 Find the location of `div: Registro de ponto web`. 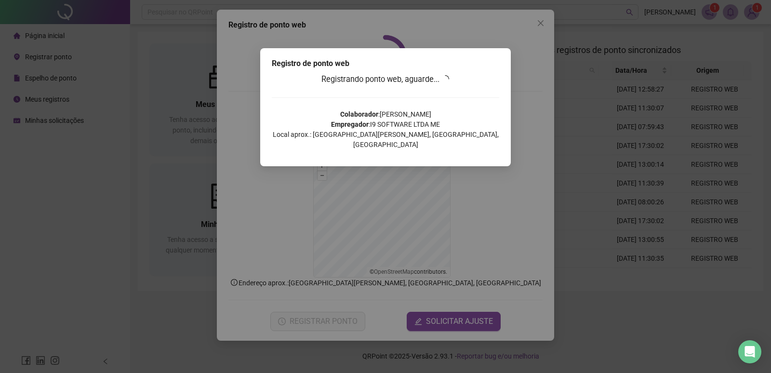

div: Registro de ponto web is located at coordinates (386, 64).